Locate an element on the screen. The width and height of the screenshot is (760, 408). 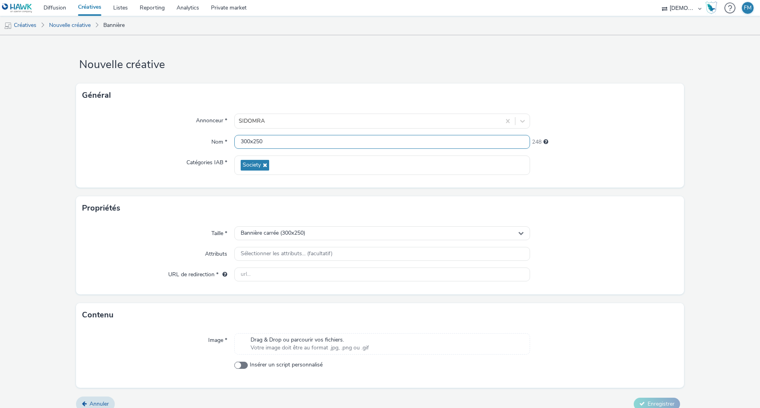
div: Hawk Academy is located at coordinates (712, 8).